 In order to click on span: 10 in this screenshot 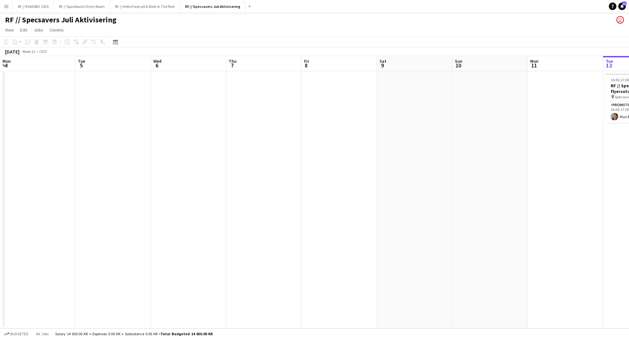, I will do `click(458, 65)`.